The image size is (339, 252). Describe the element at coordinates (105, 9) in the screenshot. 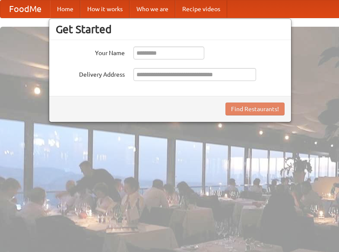

I see `a: How it works` at that location.